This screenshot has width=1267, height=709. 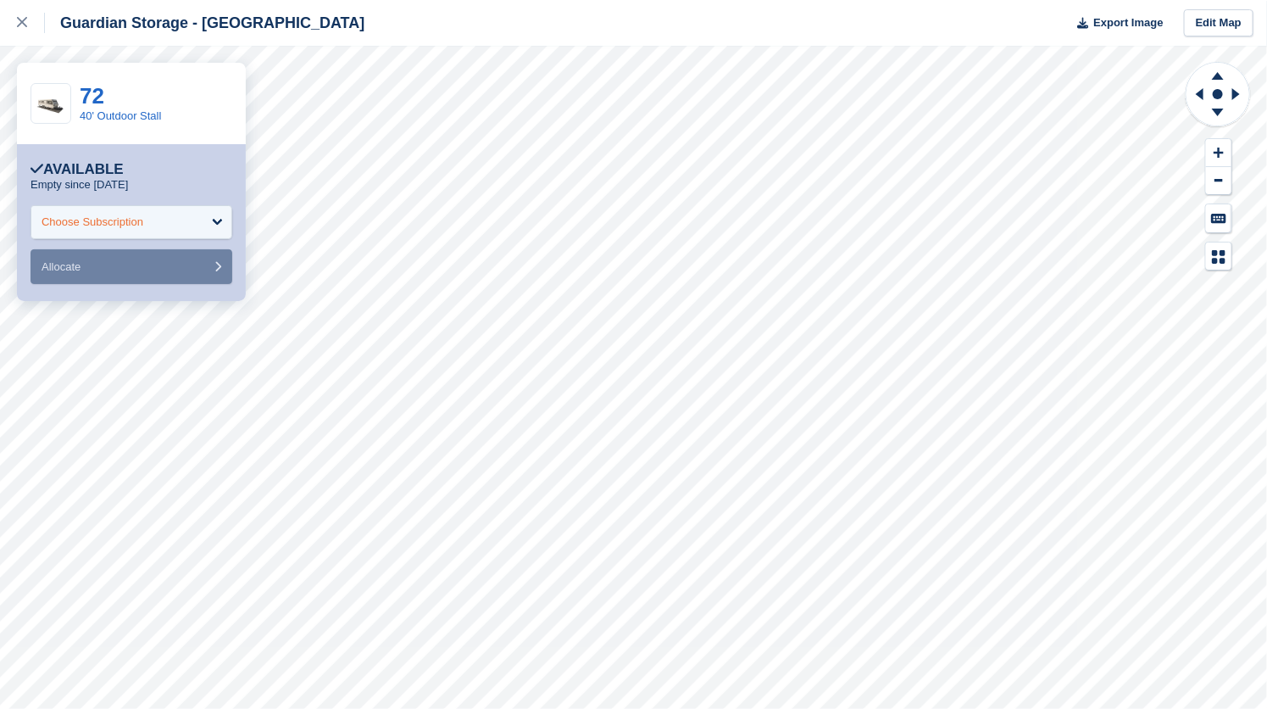 I want to click on button: Export Image, so click(x=1116, y=23).